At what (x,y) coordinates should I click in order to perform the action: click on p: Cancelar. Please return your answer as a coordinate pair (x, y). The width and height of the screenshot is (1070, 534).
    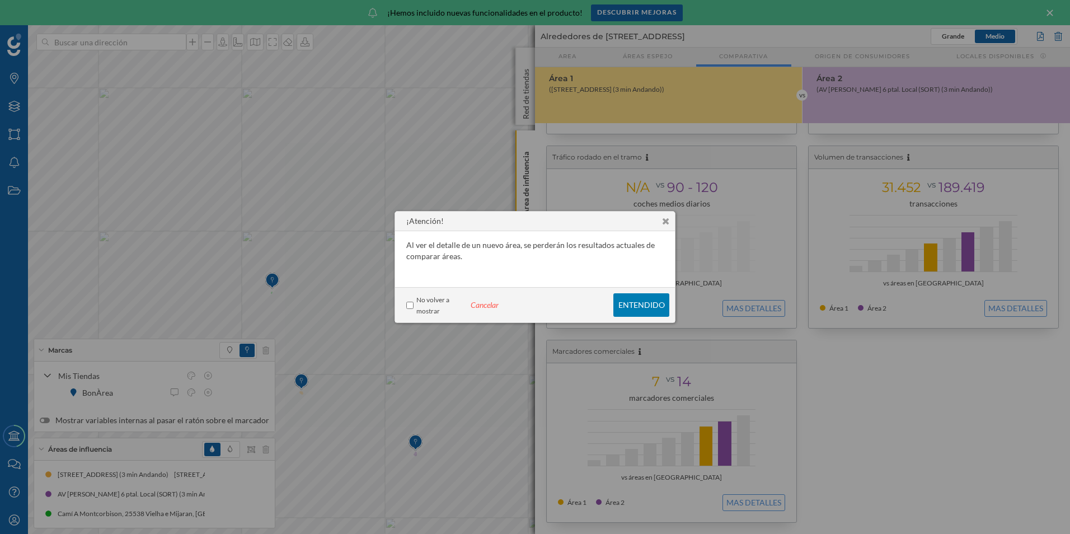
    Looking at the image, I should click on (485, 305).